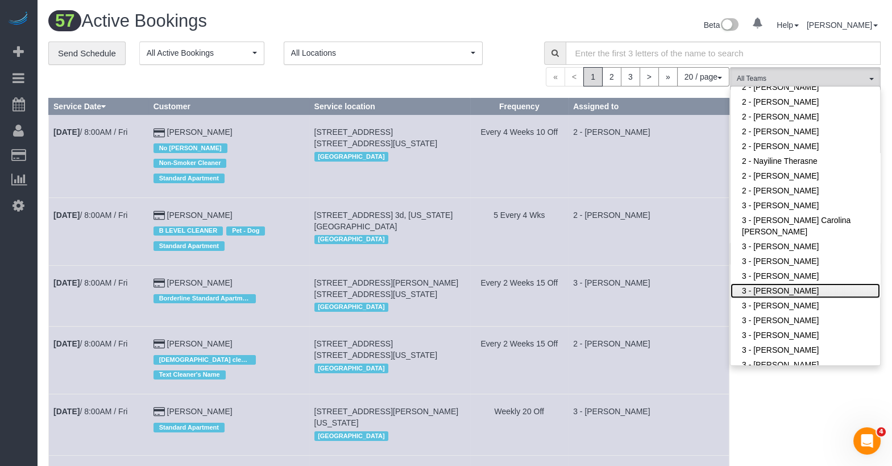 This screenshot has width=892, height=466. Describe the element at coordinates (205, 299) in the screenshot. I see `span: Borderline Standard Apartment` at that location.